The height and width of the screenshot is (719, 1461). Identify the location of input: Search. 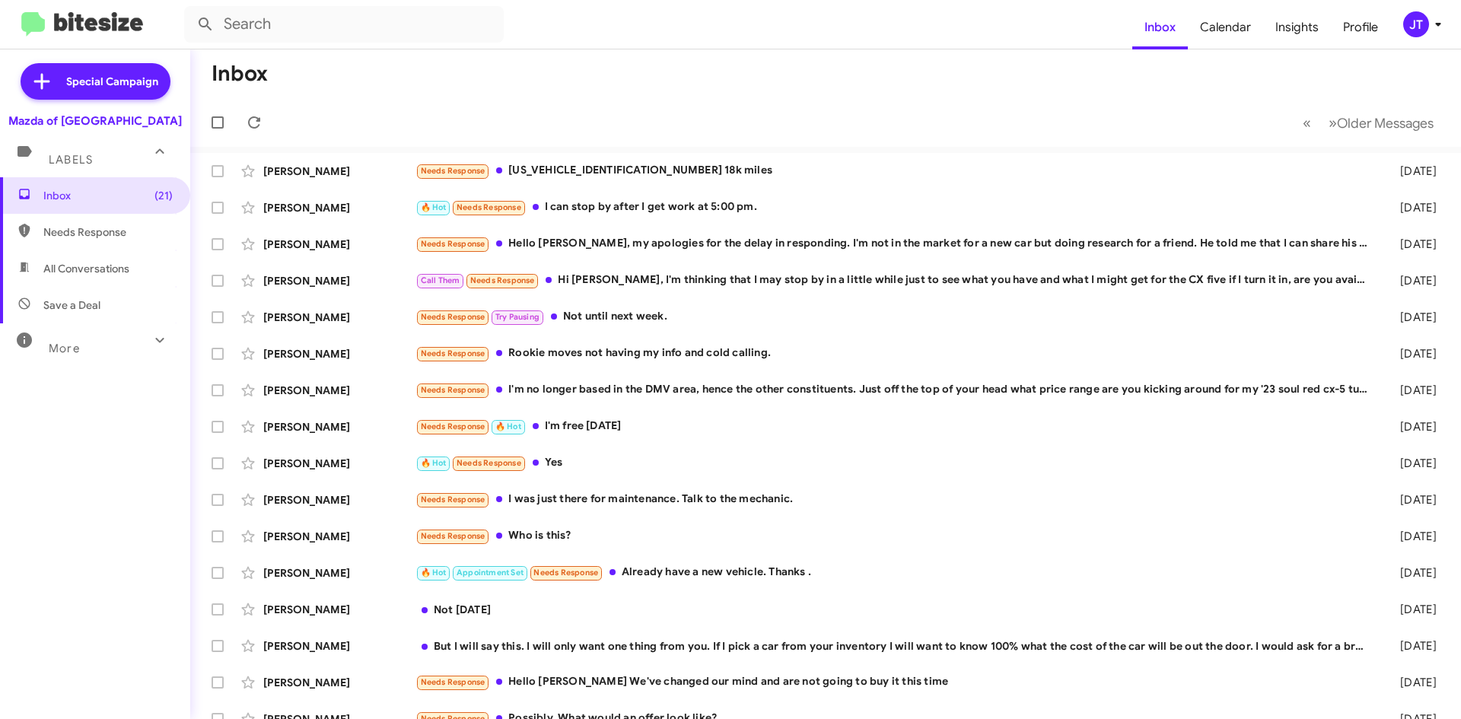
(344, 24).